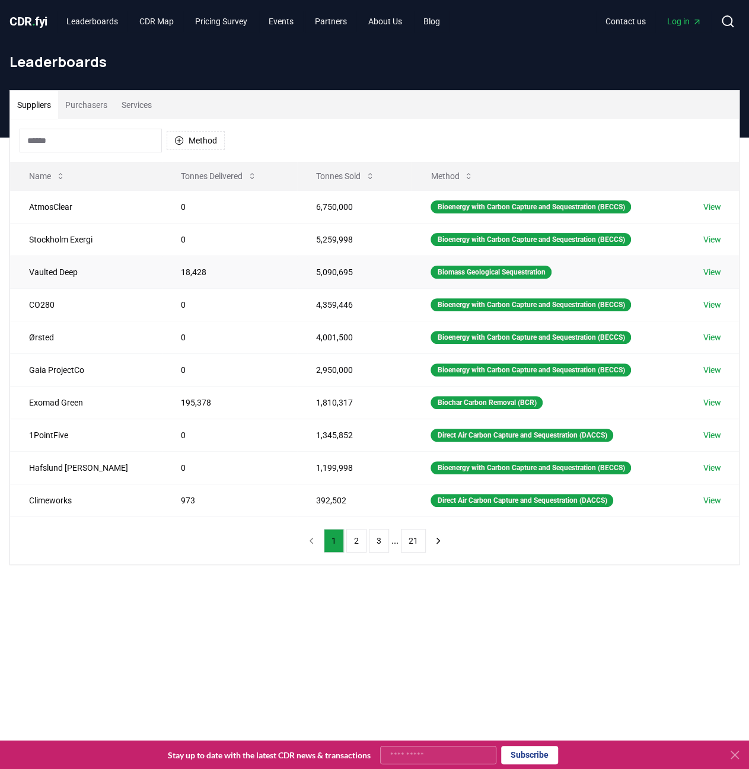  I want to click on td: Exomad Green, so click(86, 402).